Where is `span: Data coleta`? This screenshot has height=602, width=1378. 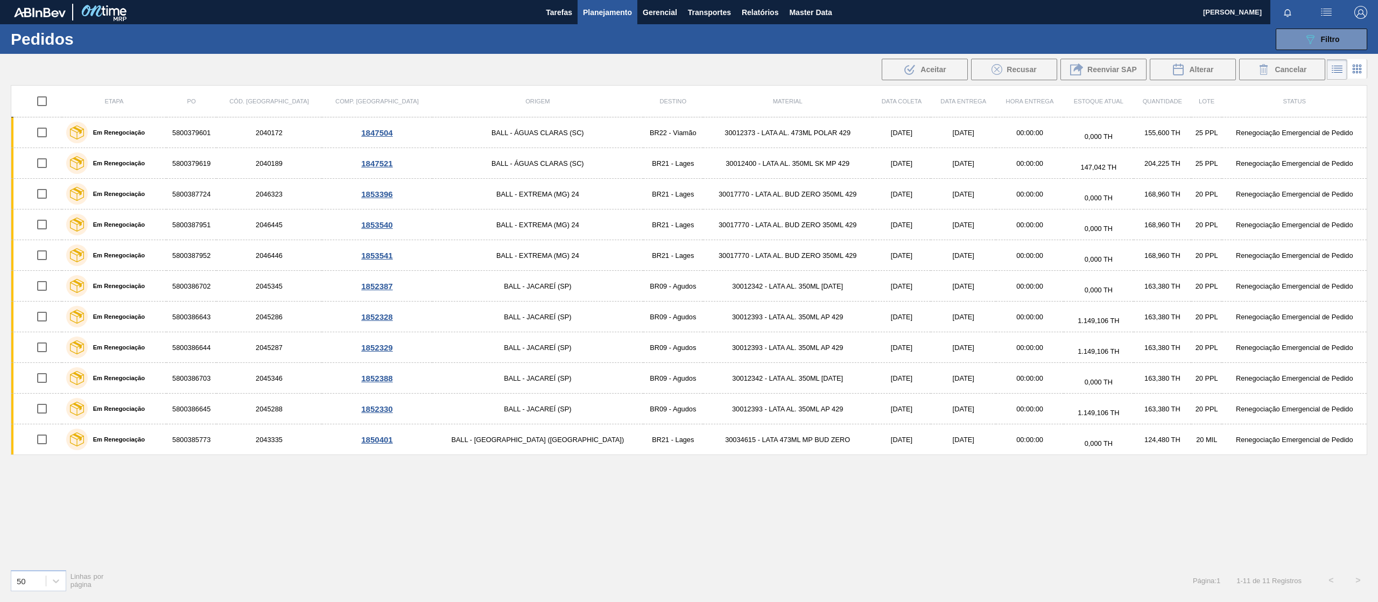
span: Data coleta is located at coordinates (901, 101).